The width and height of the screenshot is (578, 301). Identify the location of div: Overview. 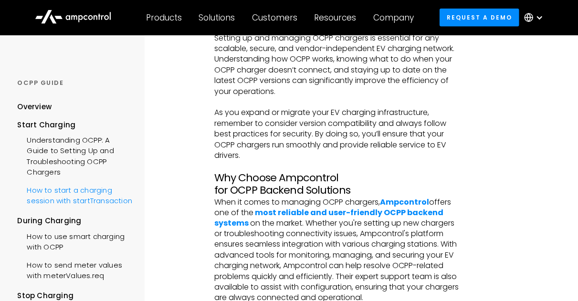
(34, 107).